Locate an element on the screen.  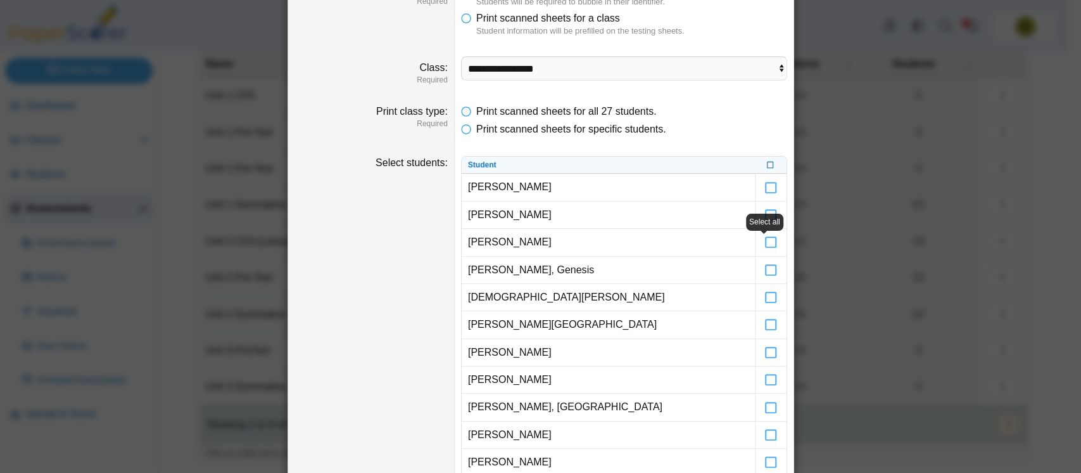
dfn: Student information will be prefilled on the testing sheets. is located at coordinates (632, 31).